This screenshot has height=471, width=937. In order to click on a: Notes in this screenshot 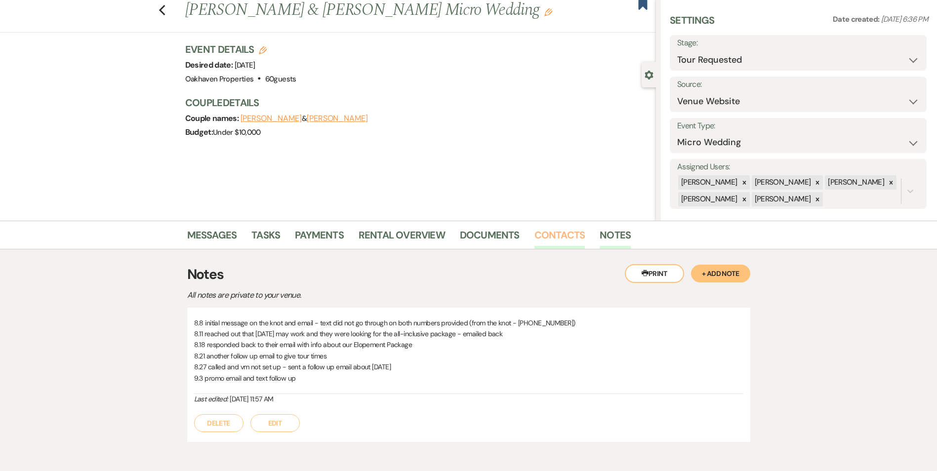, I will do `click(615, 238)`.